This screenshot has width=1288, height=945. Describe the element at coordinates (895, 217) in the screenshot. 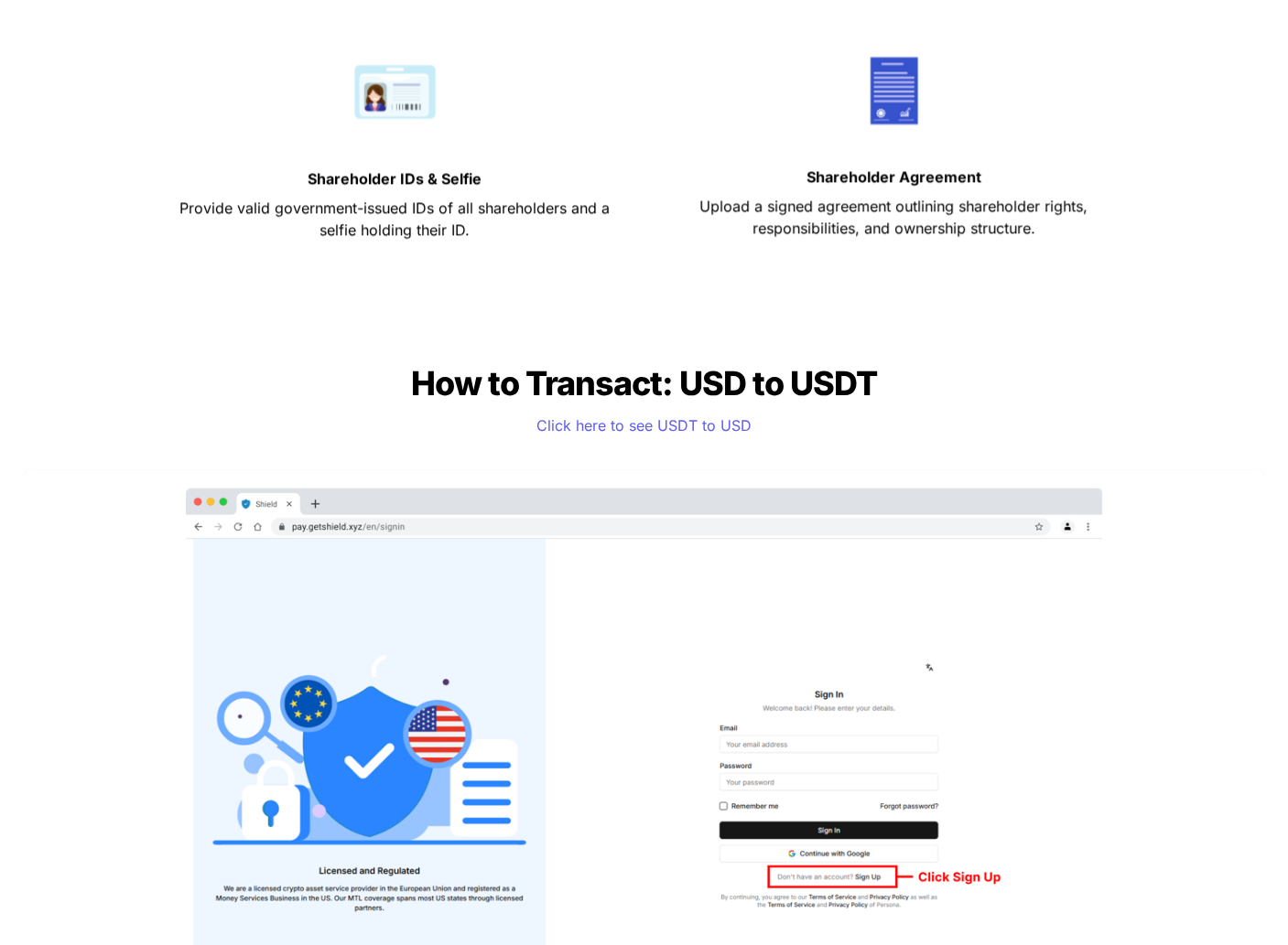

I see `span: Upload a signed agreement outlining shareholder rights, responsibilities, and ownership structure.` at that location.